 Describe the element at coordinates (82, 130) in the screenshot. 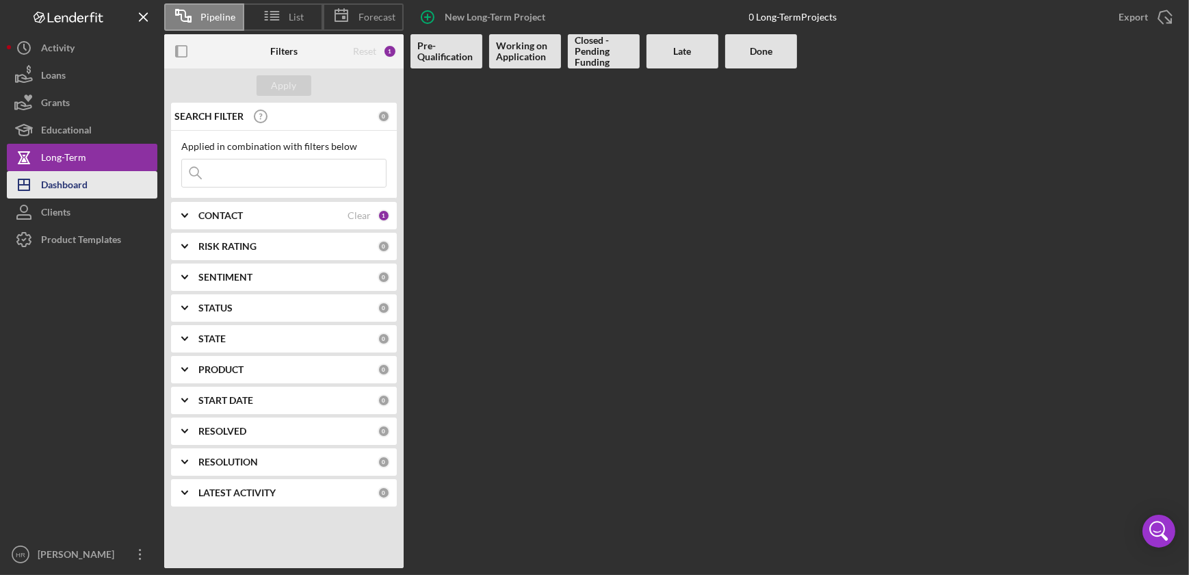

I see `button: Educational` at that location.